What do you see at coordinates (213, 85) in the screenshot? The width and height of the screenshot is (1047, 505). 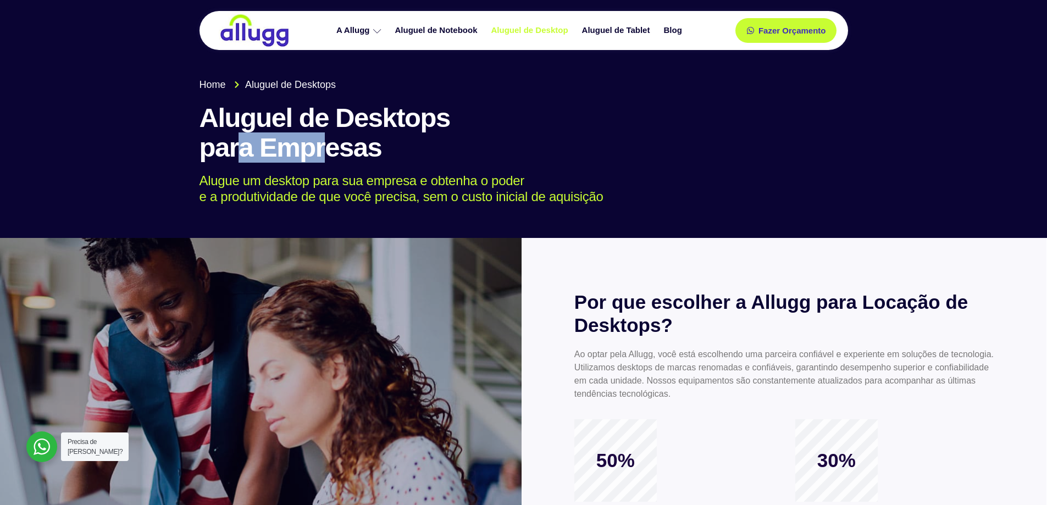 I see `span: Home` at bounding box center [213, 85].